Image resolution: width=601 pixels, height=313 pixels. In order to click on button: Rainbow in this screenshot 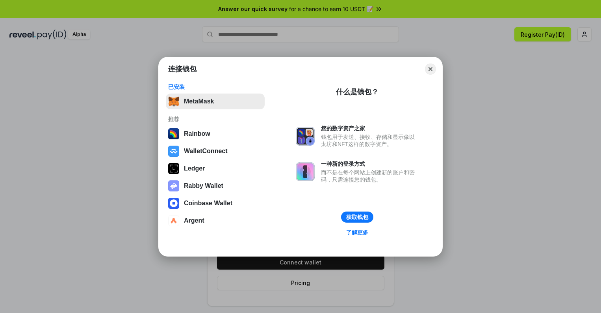, I will do `click(215, 134)`.